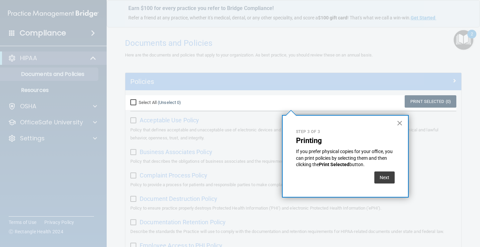 The image size is (480, 247). I want to click on span: If you prefer physical copies for your office, you can print policies by selecting them and then ..., so click(345, 157).